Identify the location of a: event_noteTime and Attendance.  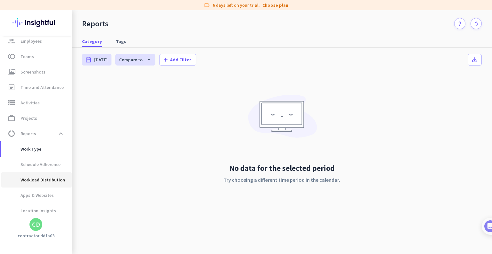
(37, 87).